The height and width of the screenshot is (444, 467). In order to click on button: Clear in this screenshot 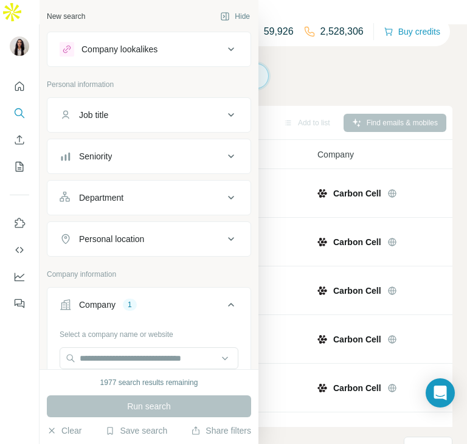, I will do `click(64, 431)`.